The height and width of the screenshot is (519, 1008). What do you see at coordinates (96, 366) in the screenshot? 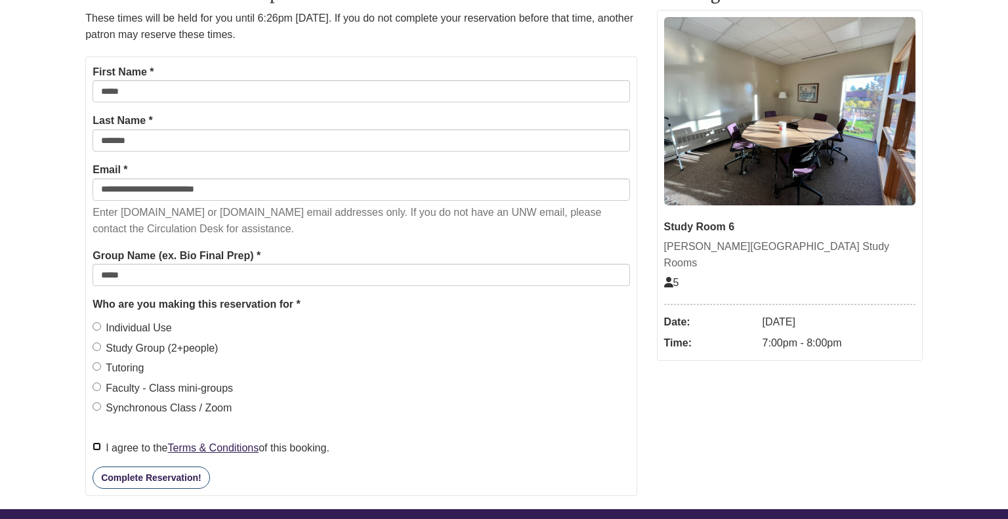
I see `input: Tutoring` at bounding box center [96, 366].